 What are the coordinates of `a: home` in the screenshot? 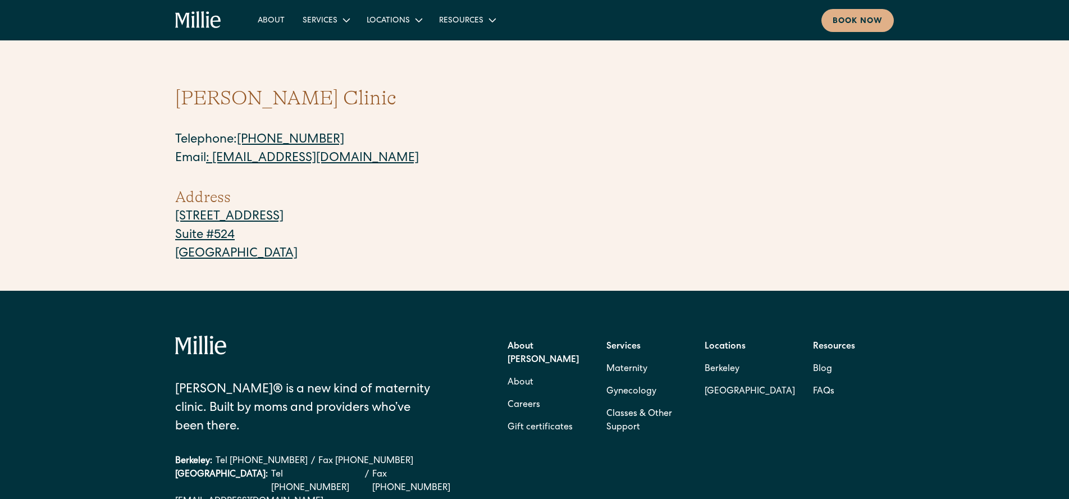 It's located at (198, 20).